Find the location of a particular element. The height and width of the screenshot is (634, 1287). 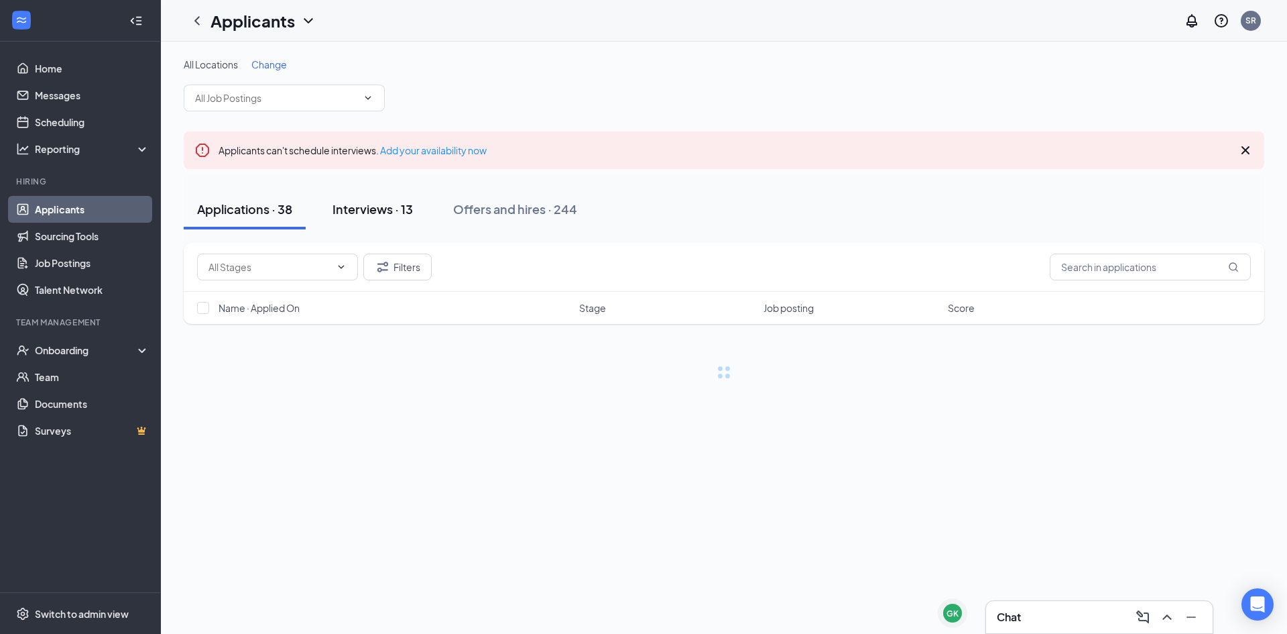

a: Add your availability now is located at coordinates (433, 150).